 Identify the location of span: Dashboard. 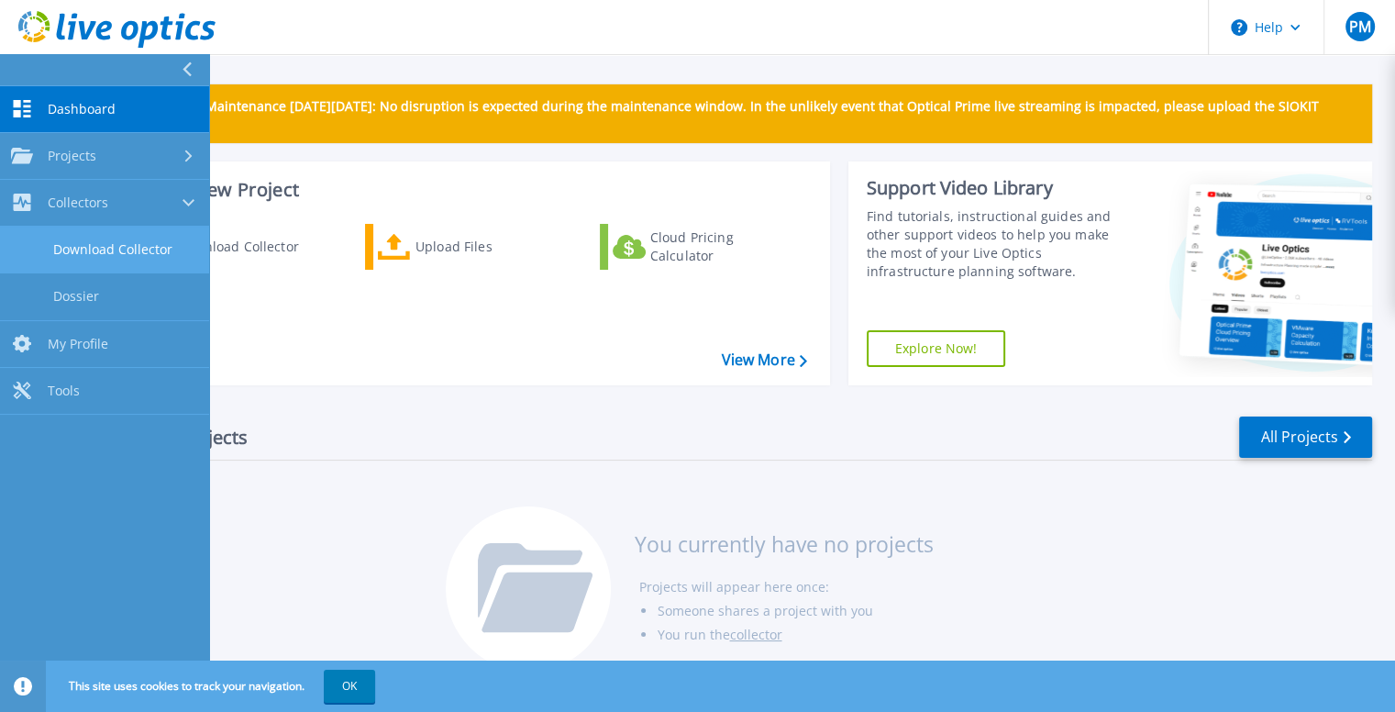
(82, 109).